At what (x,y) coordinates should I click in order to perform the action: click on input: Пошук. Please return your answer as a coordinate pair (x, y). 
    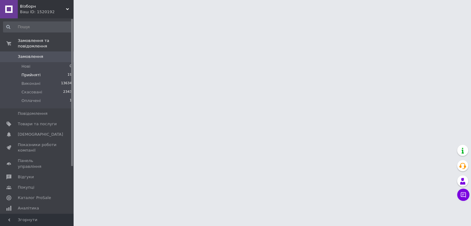
    Looking at the image, I should click on (38, 27).